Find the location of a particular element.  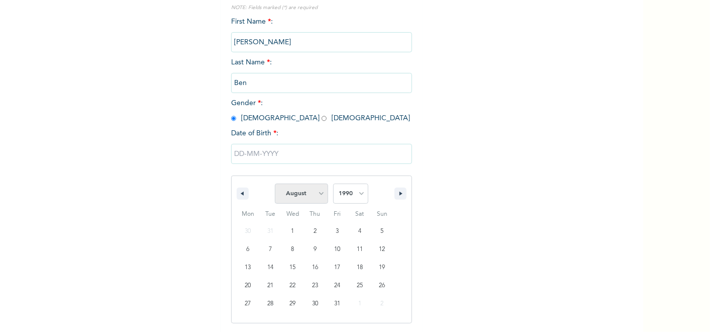

button: 21 is located at coordinates (270, 285).